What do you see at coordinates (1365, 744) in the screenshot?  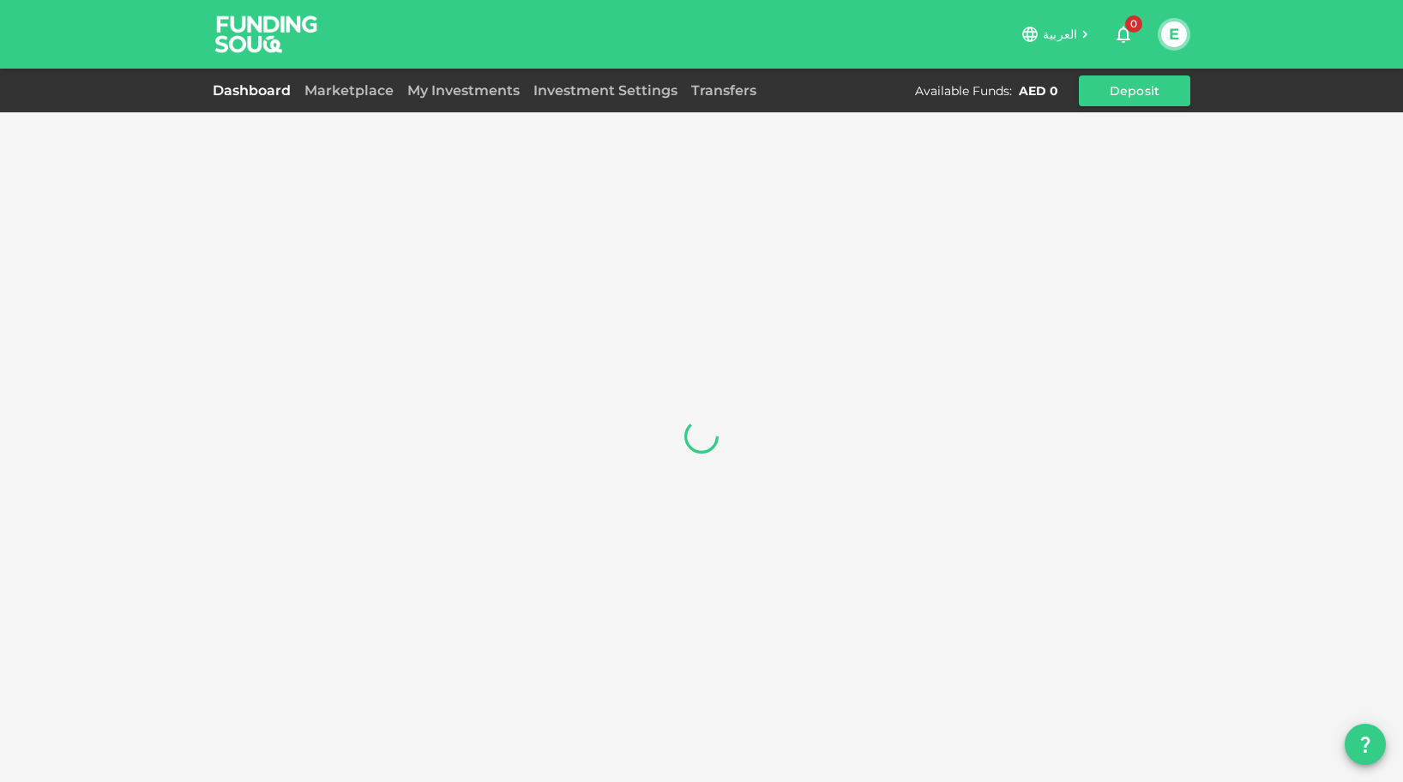 I see `button: question` at bounding box center [1365, 744].